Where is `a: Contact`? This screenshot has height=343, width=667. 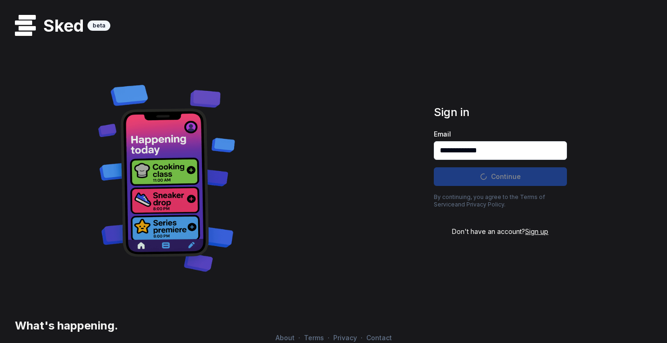 a: Contact is located at coordinates (379, 337).